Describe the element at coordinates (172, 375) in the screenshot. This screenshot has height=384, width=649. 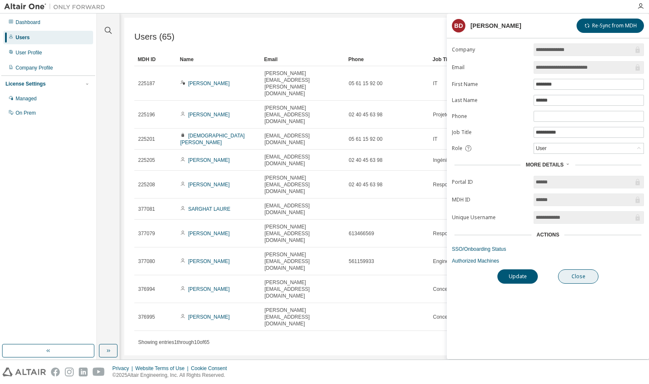
I see `p: © 2025 Altair Engineering, Inc. All Rights Reserved.` at that location.